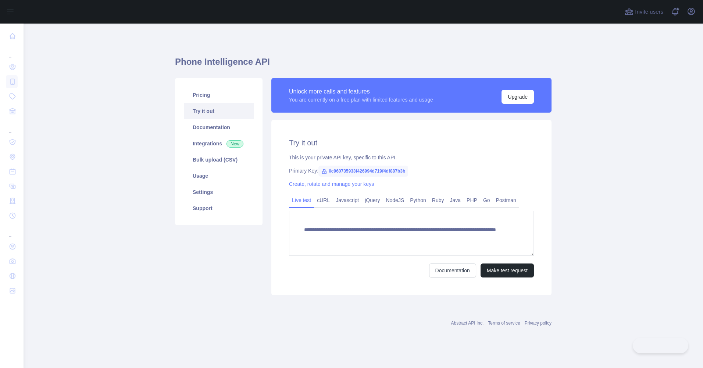  What do you see at coordinates (219, 208) in the screenshot?
I see `a: Support` at bounding box center [219, 208].